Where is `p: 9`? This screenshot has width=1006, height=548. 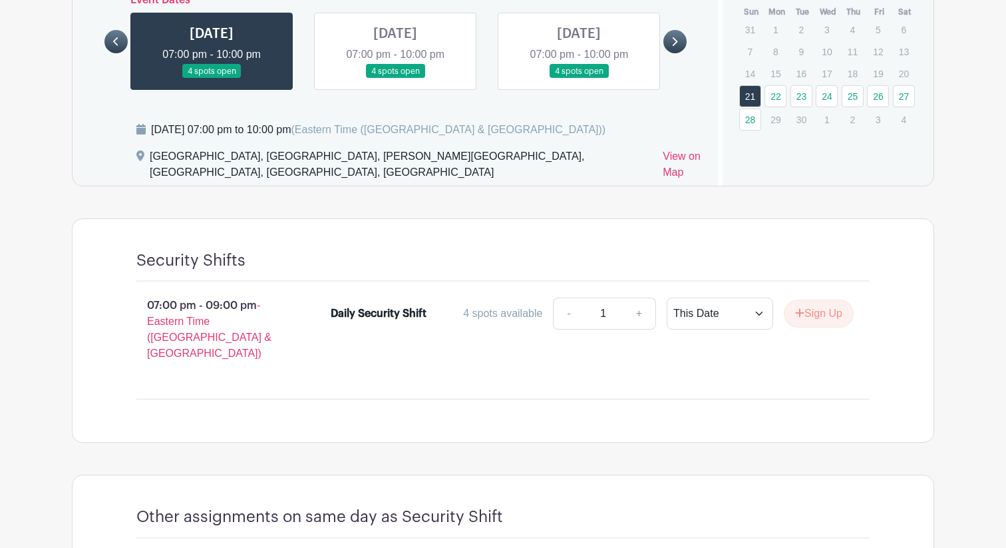
p: 9 is located at coordinates (801, 51).